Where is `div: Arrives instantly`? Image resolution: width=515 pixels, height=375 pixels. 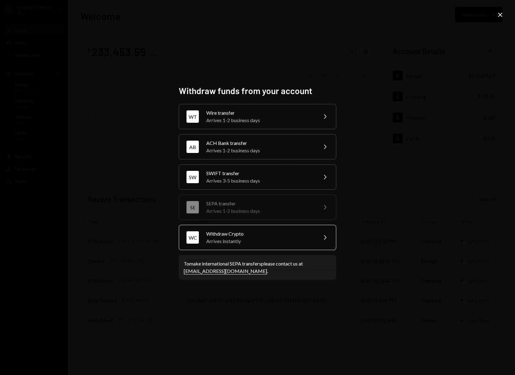 div: Arrives instantly is located at coordinates (260, 241).